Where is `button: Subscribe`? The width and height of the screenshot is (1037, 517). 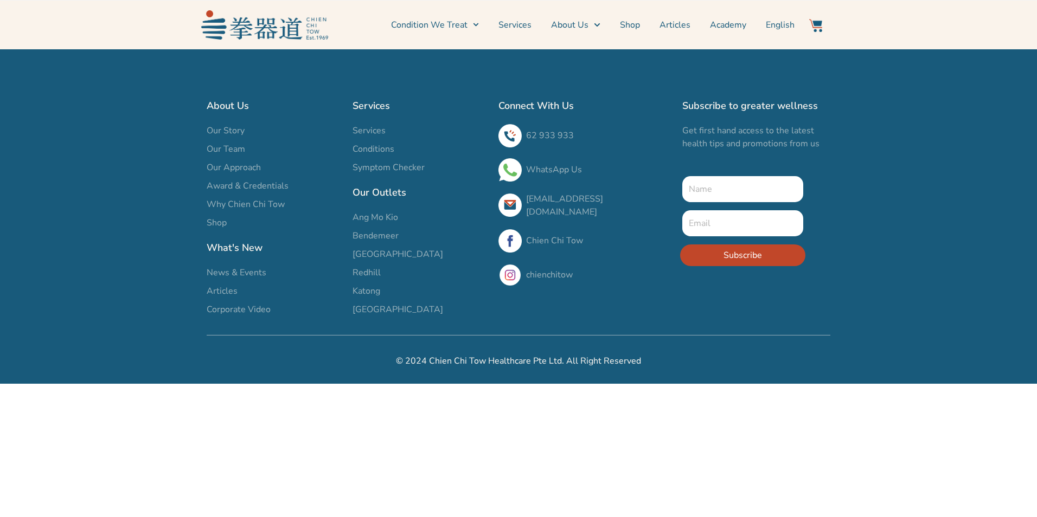 button: Subscribe is located at coordinates (742, 255).